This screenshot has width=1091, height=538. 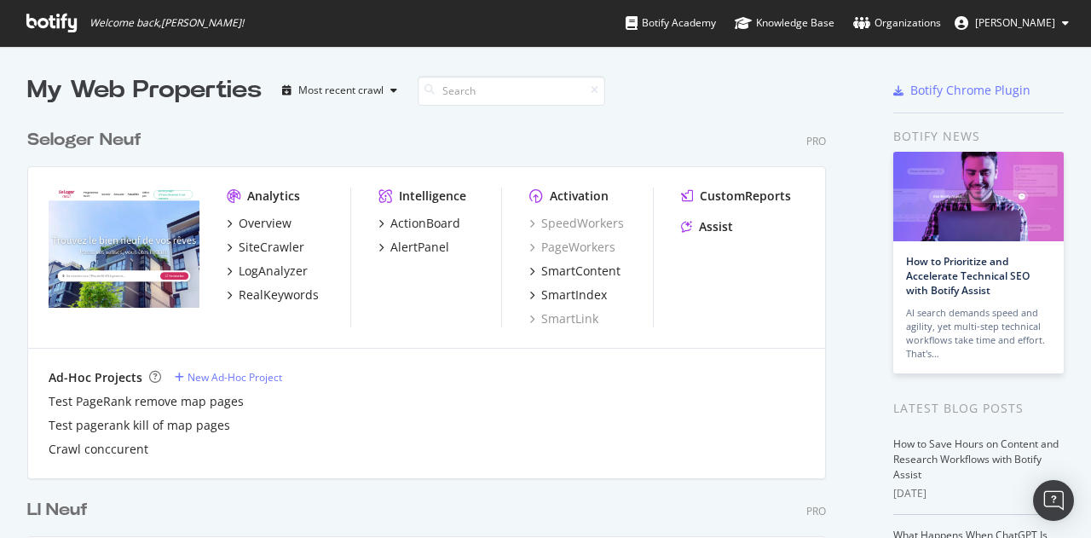 What do you see at coordinates (580, 271) in the screenshot?
I see `div: SmartContent` at bounding box center [580, 271].